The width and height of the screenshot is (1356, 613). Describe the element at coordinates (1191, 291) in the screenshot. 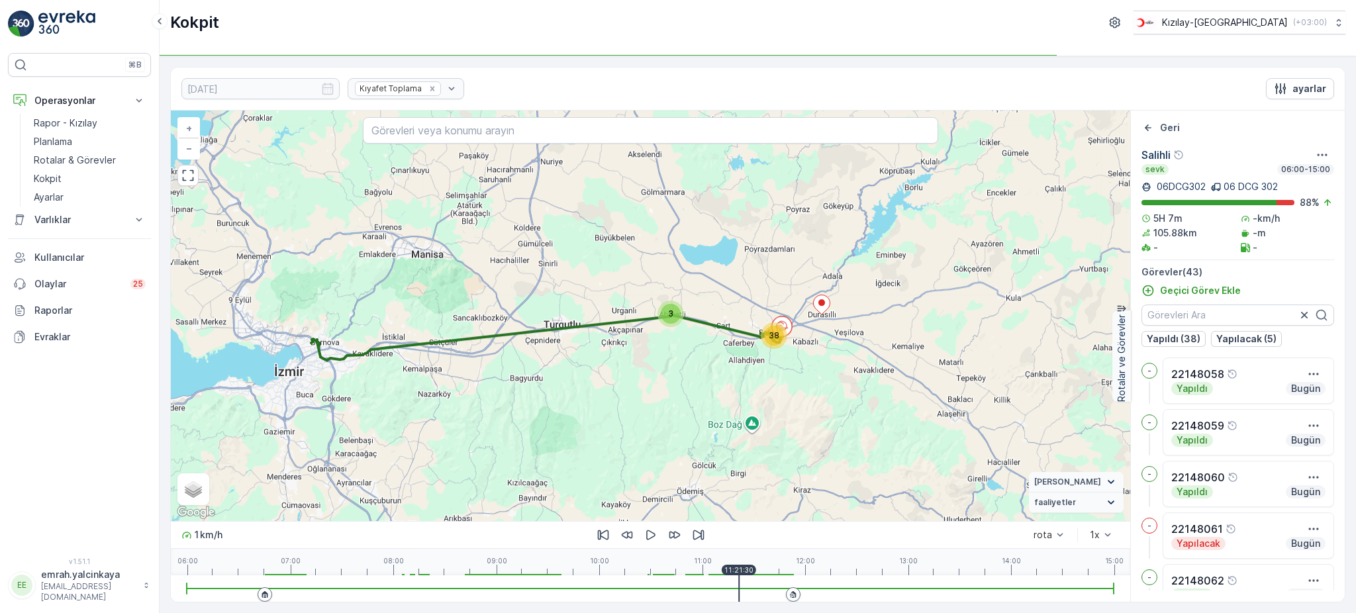

I see `a: Geçici Görev Ekle` at that location.